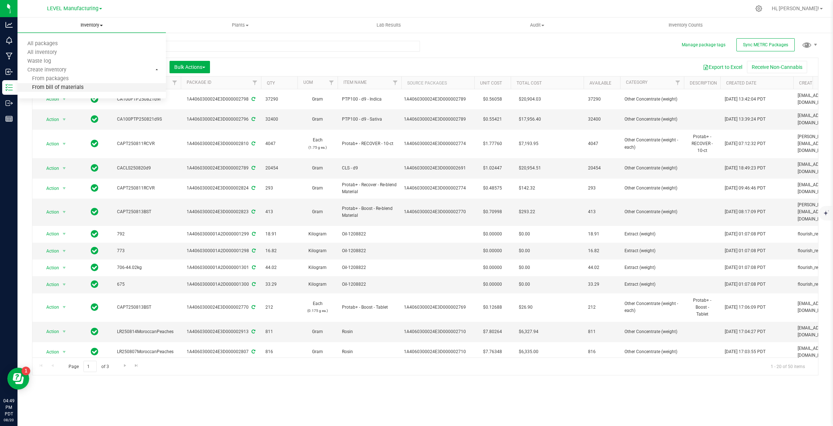  Describe the element at coordinates (369, 212) in the screenshot. I see `span: Protab+ - Boost - Re-blend Material` at that location.